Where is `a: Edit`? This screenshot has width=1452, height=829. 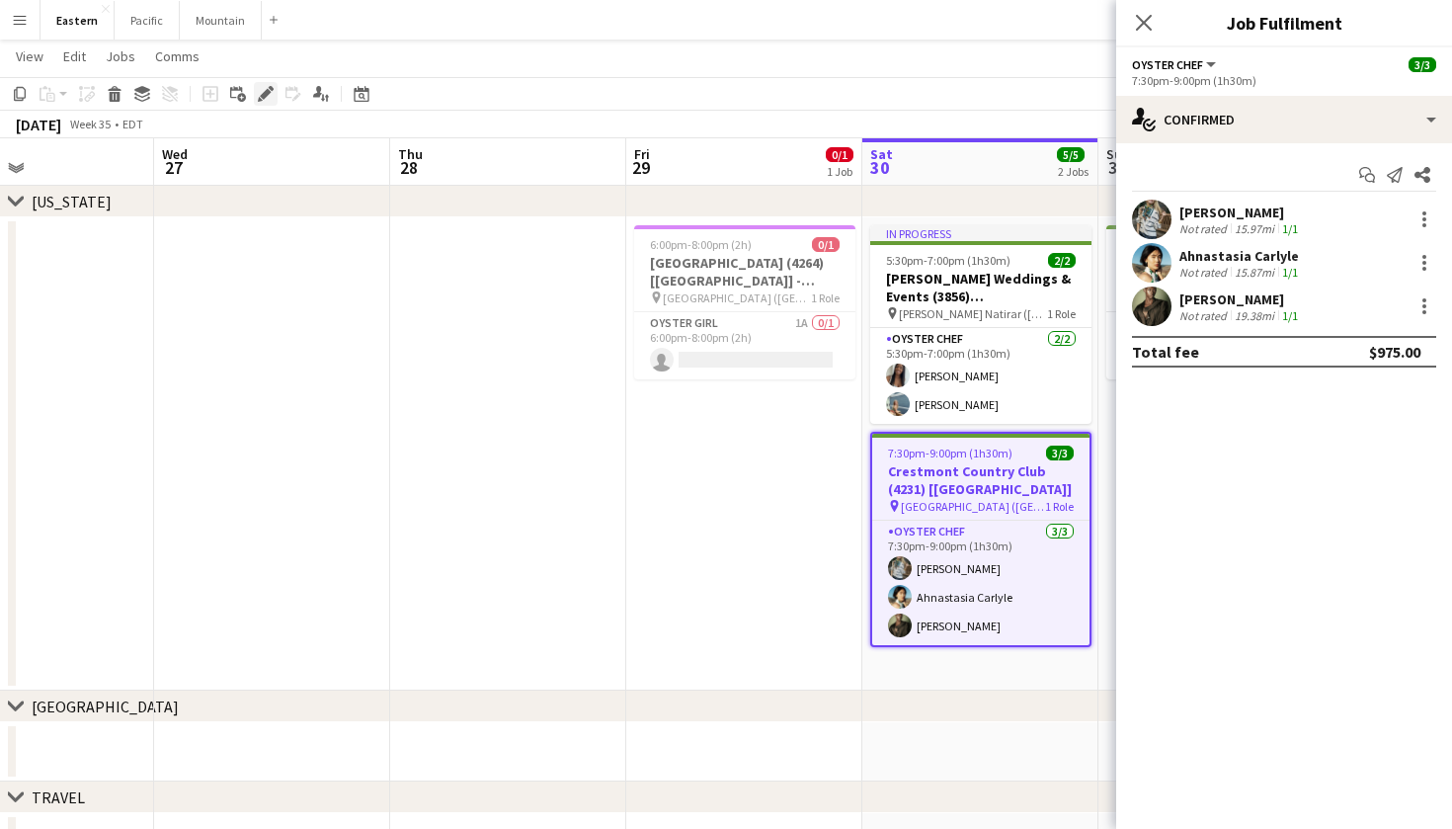 a: Edit is located at coordinates (74, 56).